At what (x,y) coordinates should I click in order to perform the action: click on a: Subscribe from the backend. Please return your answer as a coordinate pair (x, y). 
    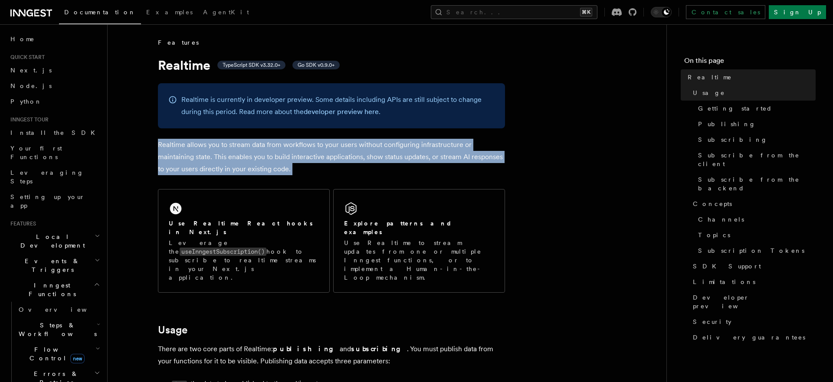
    Looking at the image, I should click on (755, 184).